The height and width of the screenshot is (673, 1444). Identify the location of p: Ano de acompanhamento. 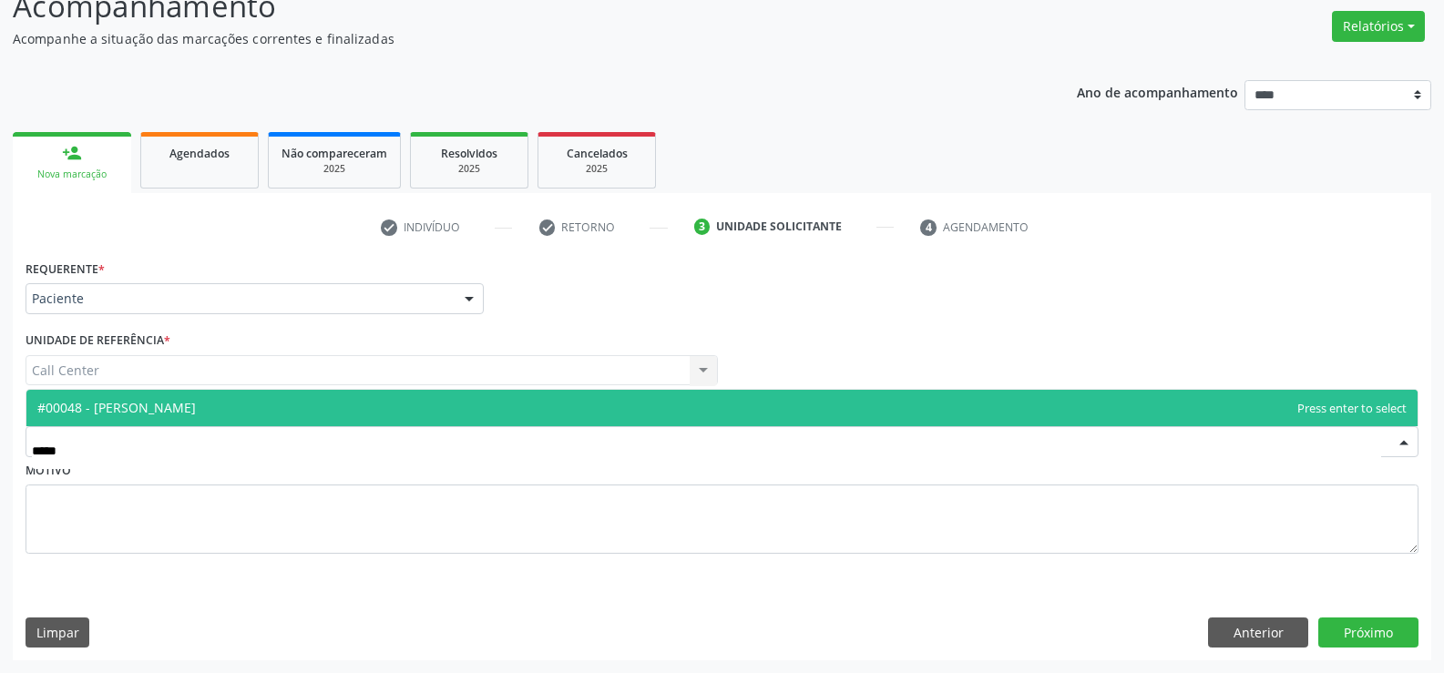
(1157, 91).